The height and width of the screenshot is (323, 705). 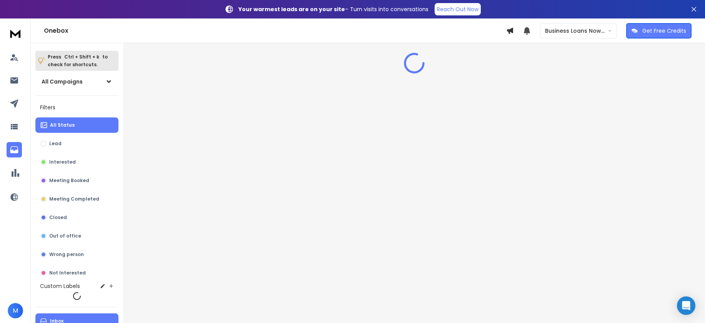 What do you see at coordinates (77, 199) in the screenshot?
I see `button: Meeting Completed` at bounding box center [77, 199].